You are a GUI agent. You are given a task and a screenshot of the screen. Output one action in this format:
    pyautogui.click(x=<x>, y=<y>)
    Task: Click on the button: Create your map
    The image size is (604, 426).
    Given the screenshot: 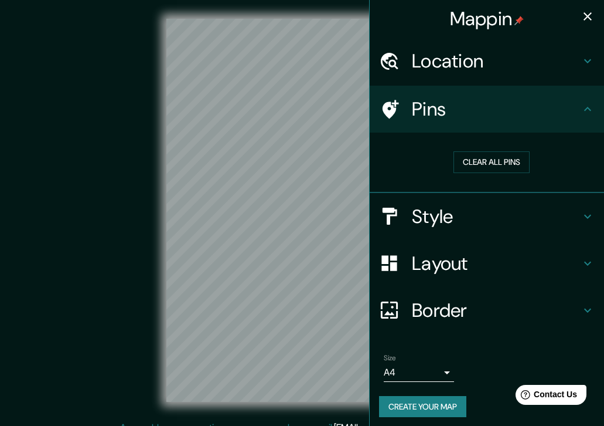 What is the action you would take?
    pyautogui.click(x=423, y=406)
    